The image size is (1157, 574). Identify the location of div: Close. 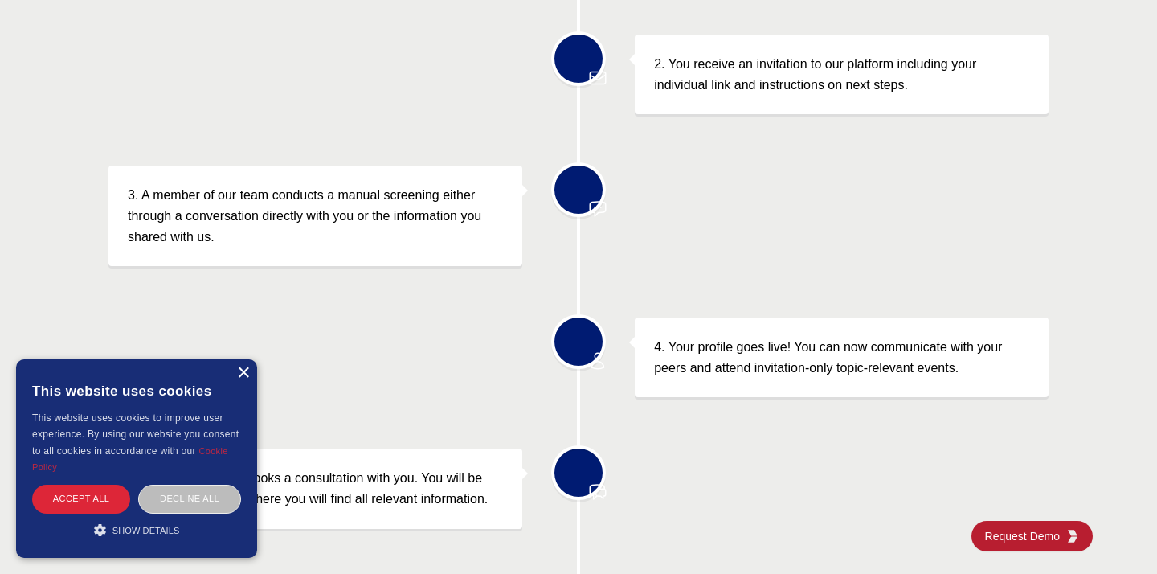
(243, 373).